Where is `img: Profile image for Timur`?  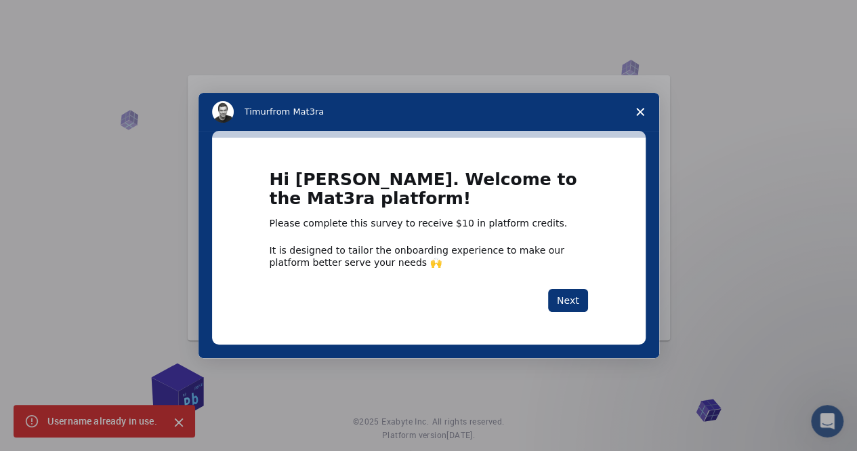 img: Profile image for Timur is located at coordinates (223, 112).